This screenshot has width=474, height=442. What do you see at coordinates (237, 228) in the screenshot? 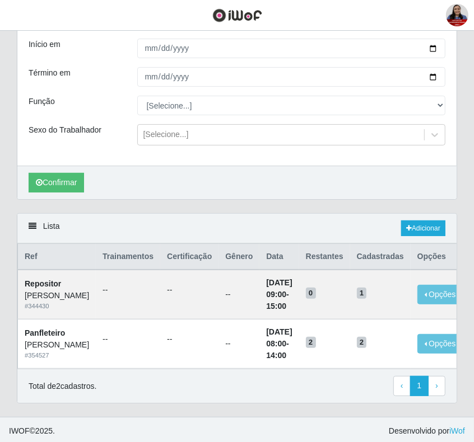
I see `div: Lista` at bounding box center [237, 228].